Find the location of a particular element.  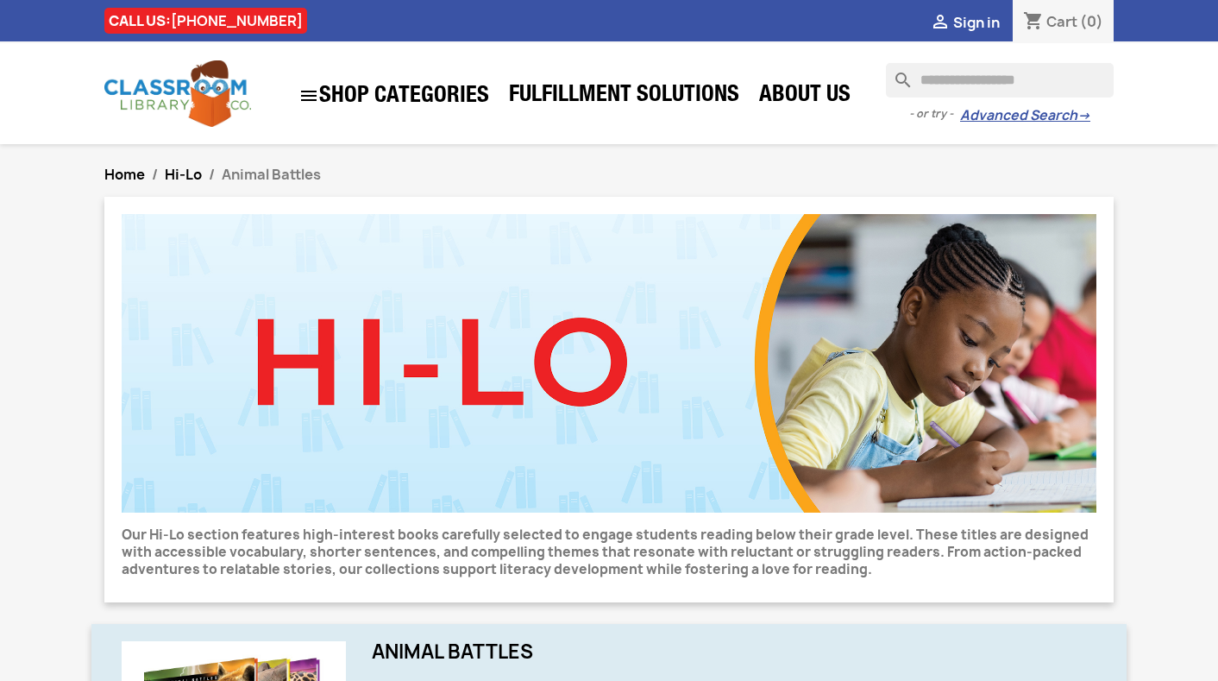

span: Animal Battles is located at coordinates (271, 174).